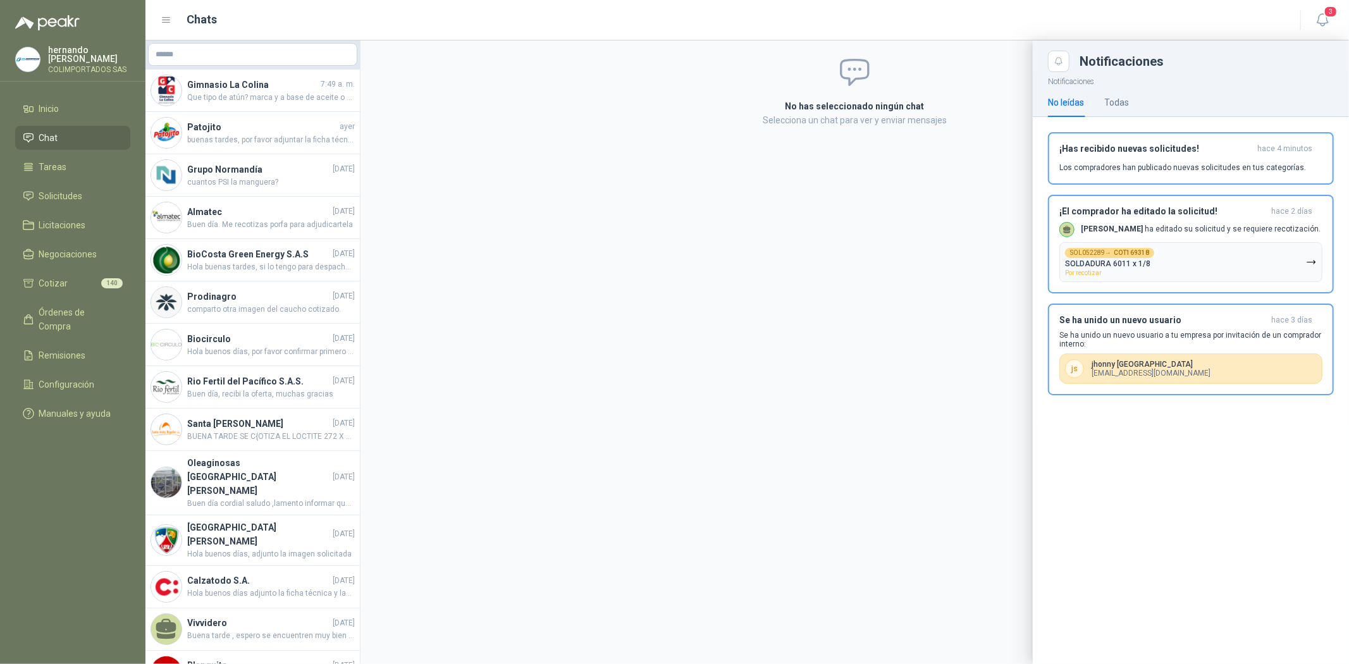 This screenshot has width=1349, height=664. What do you see at coordinates (1131, 253) in the screenshot?
I see `b: COT169318` at bounding box center [1131, 253].